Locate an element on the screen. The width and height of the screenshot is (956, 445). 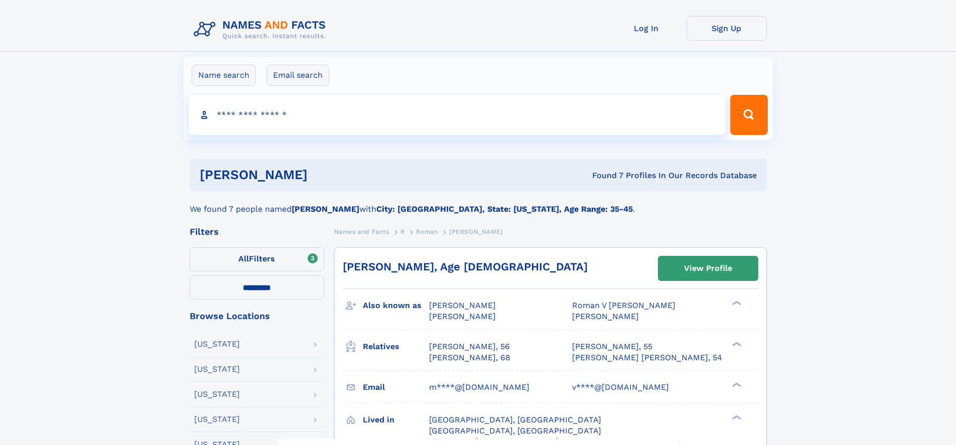
h3: Email is located at coordinates (396, 387).